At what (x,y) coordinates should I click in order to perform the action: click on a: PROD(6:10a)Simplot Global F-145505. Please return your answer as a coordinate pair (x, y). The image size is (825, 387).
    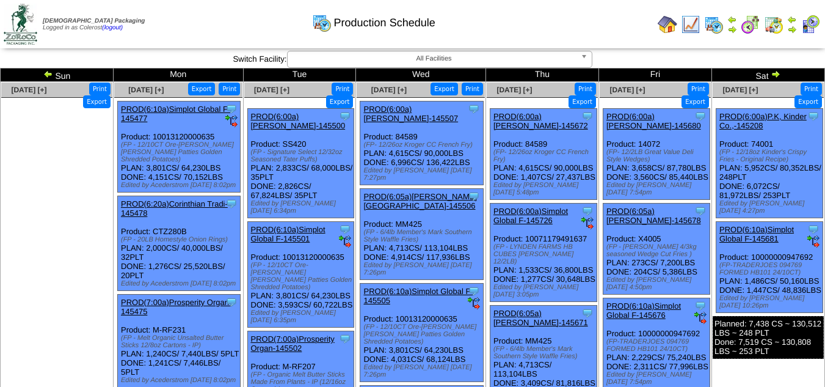
    Looking at the image, I should click on (418, 296).